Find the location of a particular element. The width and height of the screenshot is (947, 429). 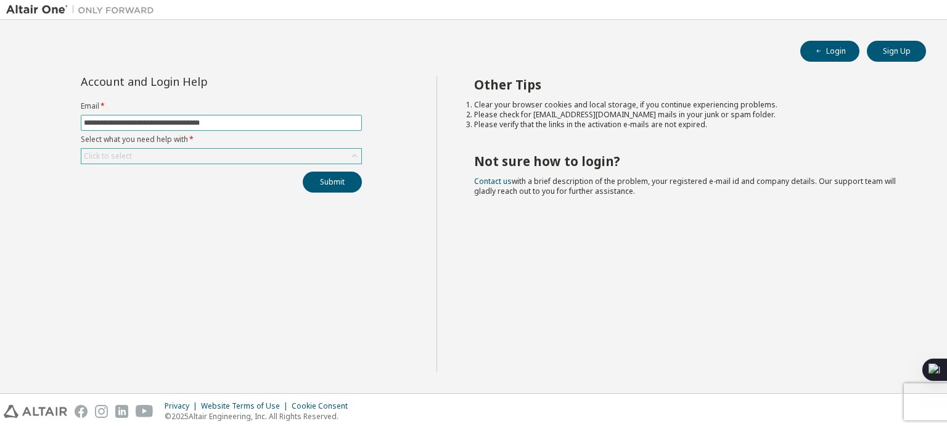

button: Login is located at coordinates (830, 51).